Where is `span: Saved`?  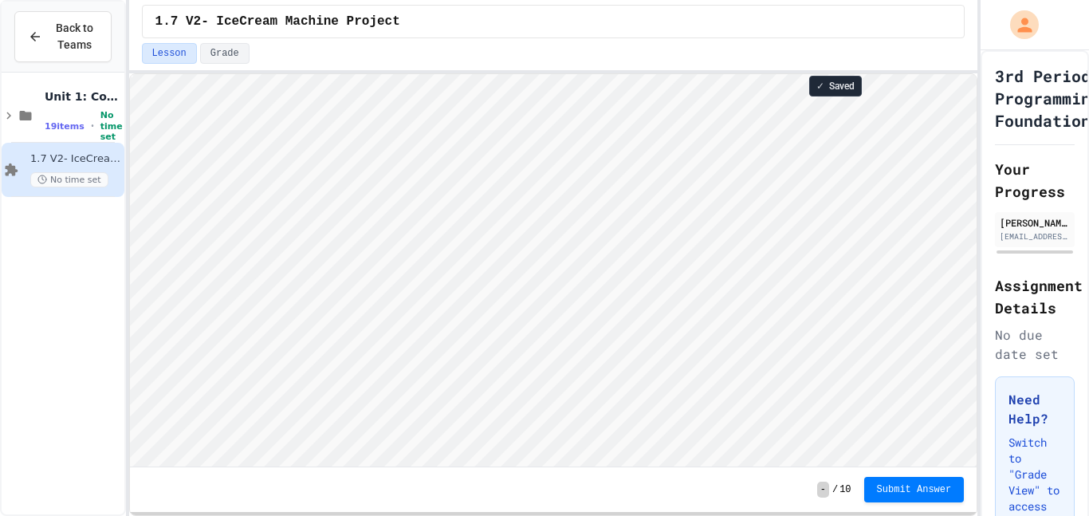
span: Saved is located at coordinates (842, 86).